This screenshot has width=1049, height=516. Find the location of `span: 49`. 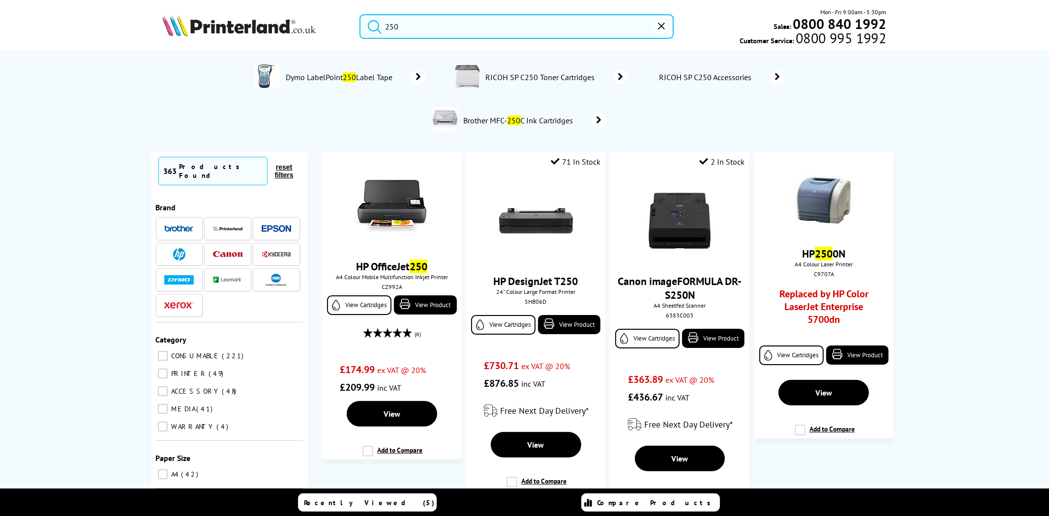

span: 49 is located at coordinates (217, 374).